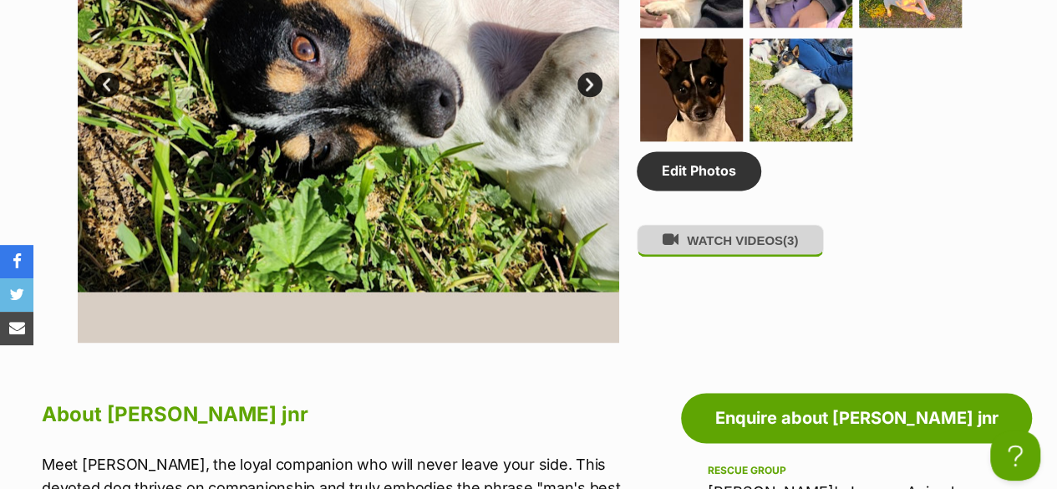 Image resolution: width=1057 pixels, height=489 pixels. What do you see at coordinates (699, 171) in the screenshot?
I see `a: Edit Photos` at bounding box center [699, 171].